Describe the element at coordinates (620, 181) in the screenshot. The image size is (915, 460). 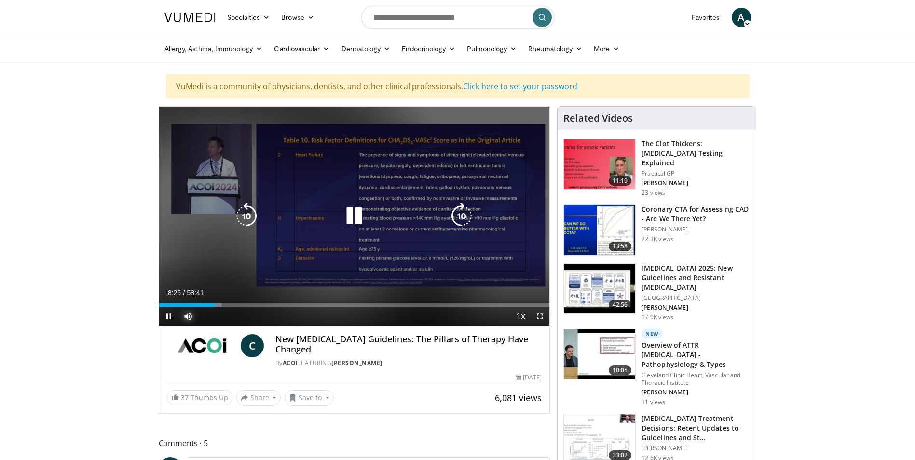
I see `span: 11:19` at that location.